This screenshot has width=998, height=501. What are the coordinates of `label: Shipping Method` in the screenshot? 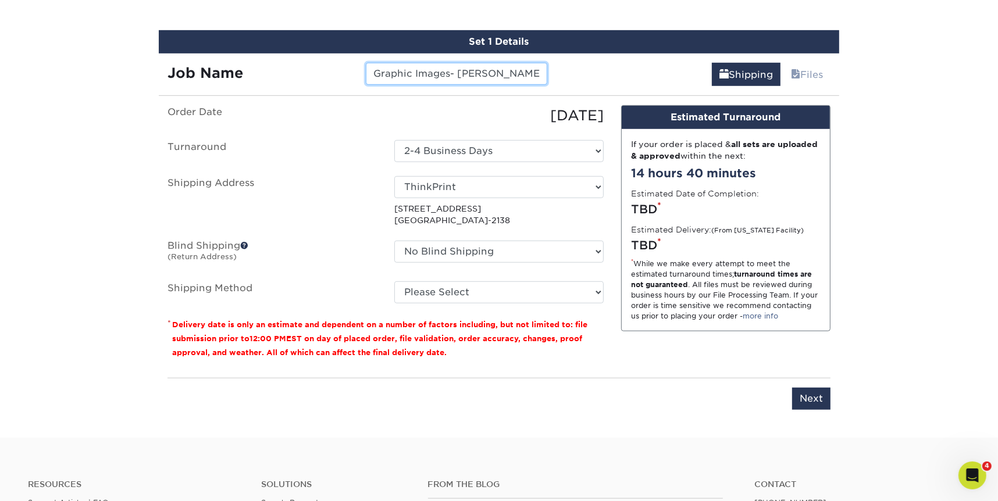 It's located at (272, 293).